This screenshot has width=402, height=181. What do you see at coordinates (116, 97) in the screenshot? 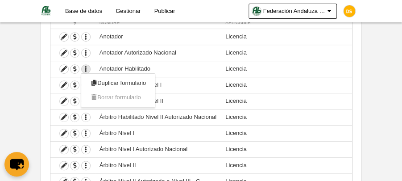
I see `span: Borrar formulario` at bounding box center [116, 97].